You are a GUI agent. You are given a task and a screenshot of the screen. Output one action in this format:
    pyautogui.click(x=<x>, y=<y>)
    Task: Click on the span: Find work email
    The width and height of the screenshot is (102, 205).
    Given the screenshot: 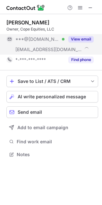 What is the action you would take?
    pyautogui.click(x=56, y=142)
    